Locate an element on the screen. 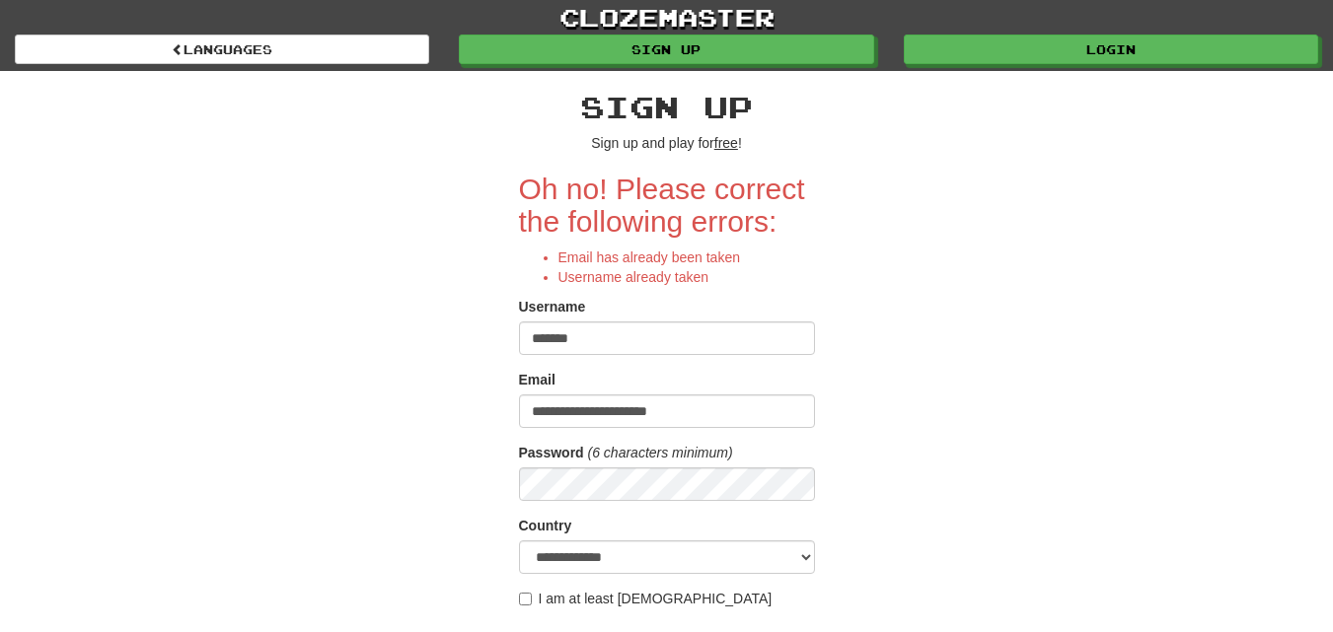  a: Languages is located at coordinates (222, 49).